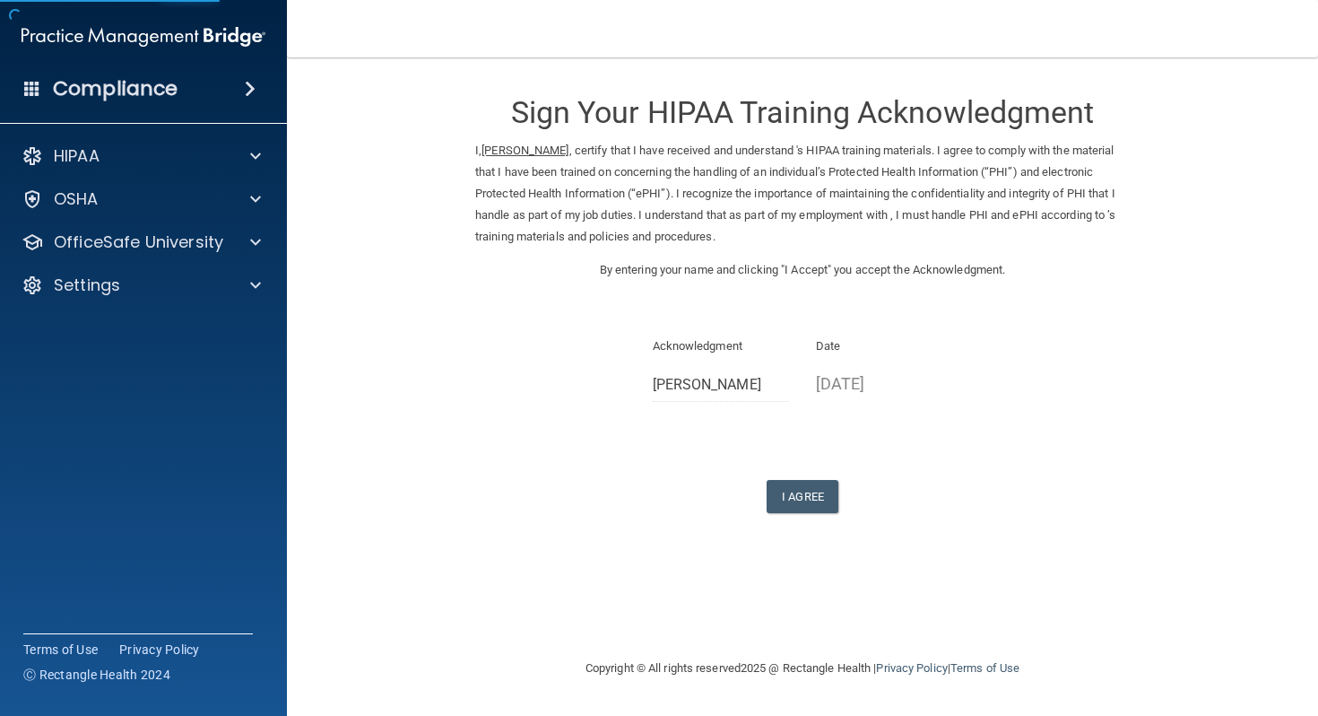 The width and height of the screenshot is (1318, 716). What do you see at coordinates (141, 285) in the screenshot?
I see `a: Settings` at bounding box center [141, 285].